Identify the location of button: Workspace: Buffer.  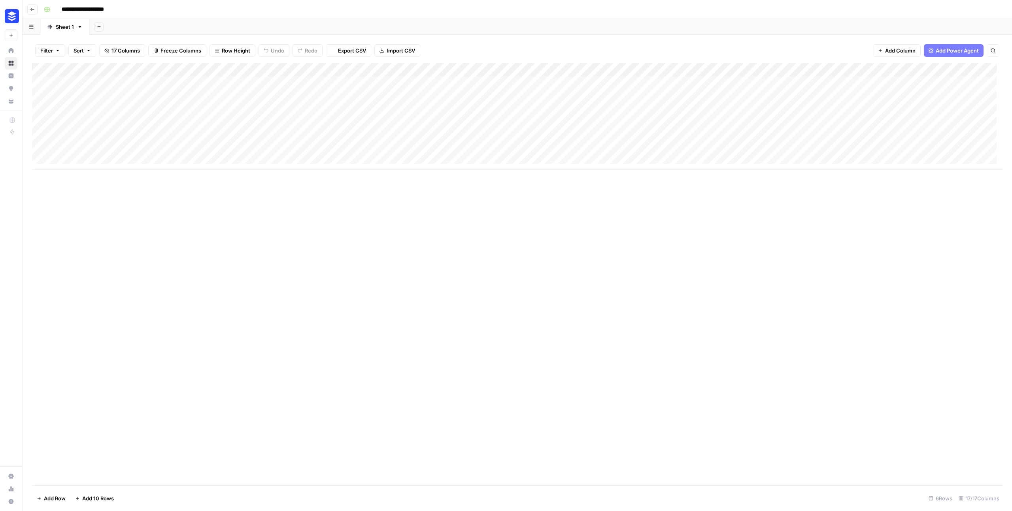
(11, 16).